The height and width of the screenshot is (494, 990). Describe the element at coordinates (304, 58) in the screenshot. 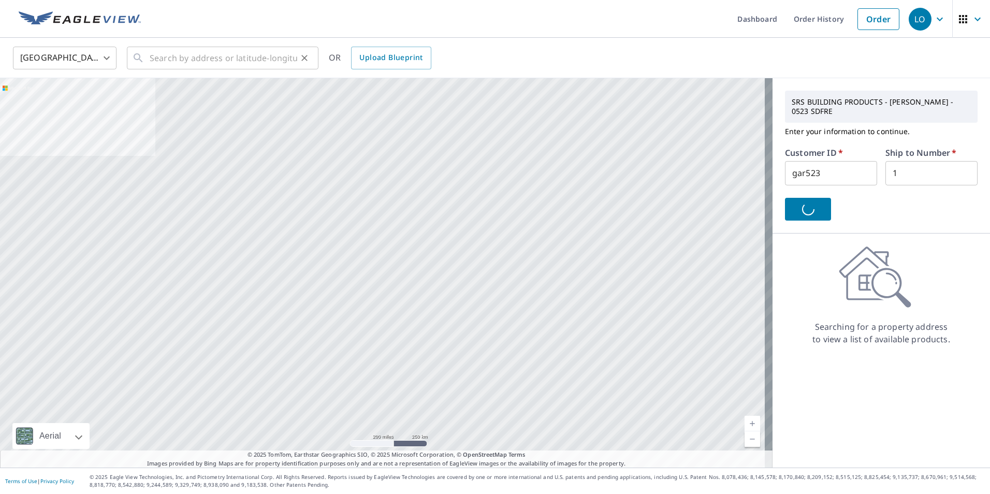

I see `button: Clear` at that location.